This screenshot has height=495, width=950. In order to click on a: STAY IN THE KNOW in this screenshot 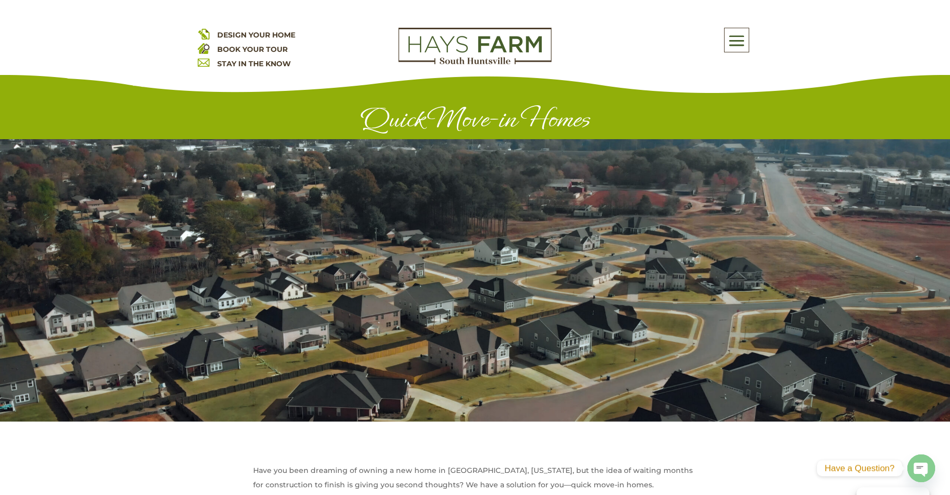, I will do `click(254, 64)`.